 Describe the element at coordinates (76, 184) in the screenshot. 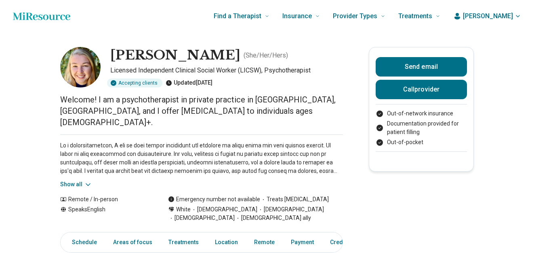

I see `button: Show all` at that location.